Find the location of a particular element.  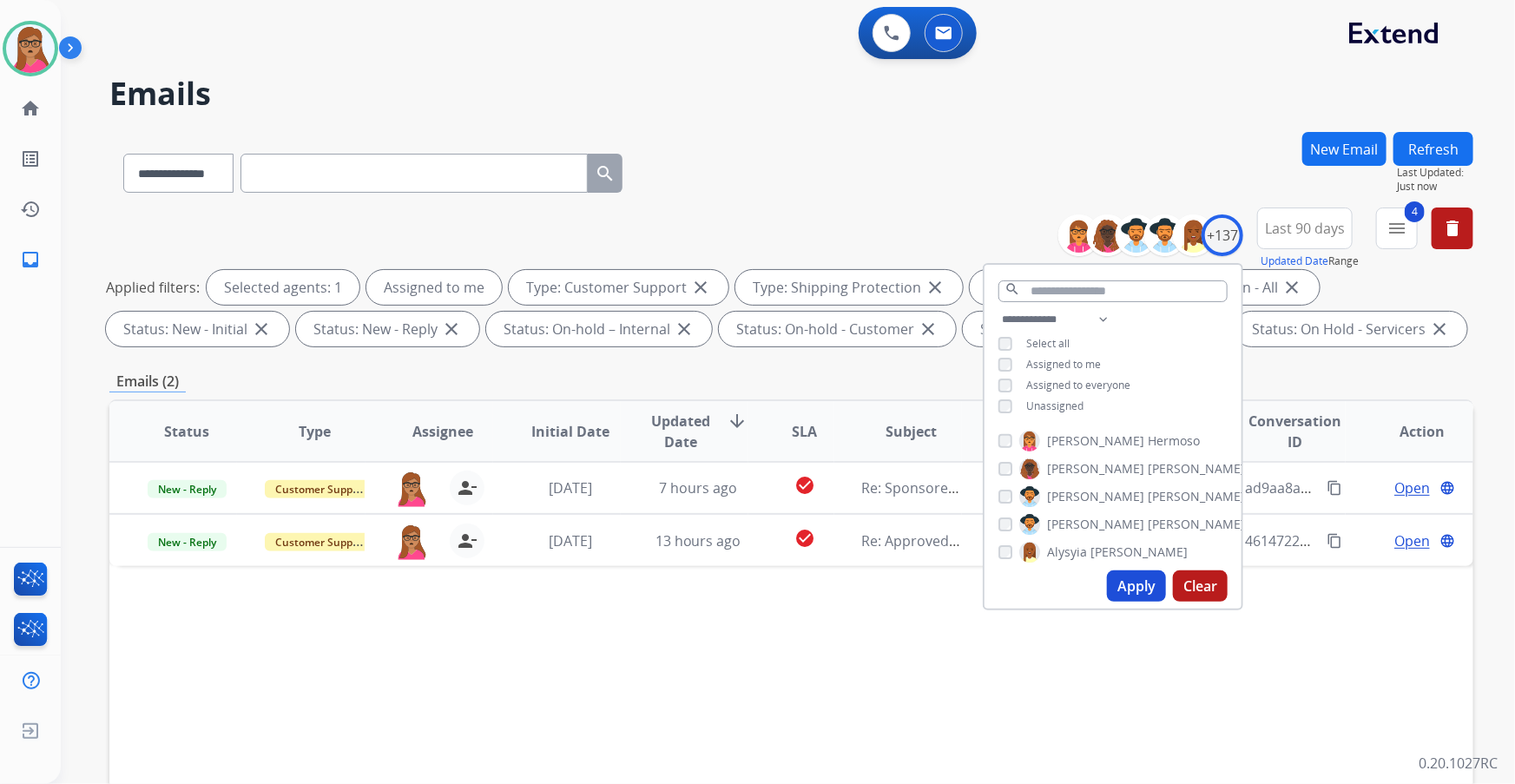

span: Initial Date is located at coordinates (571, 431).